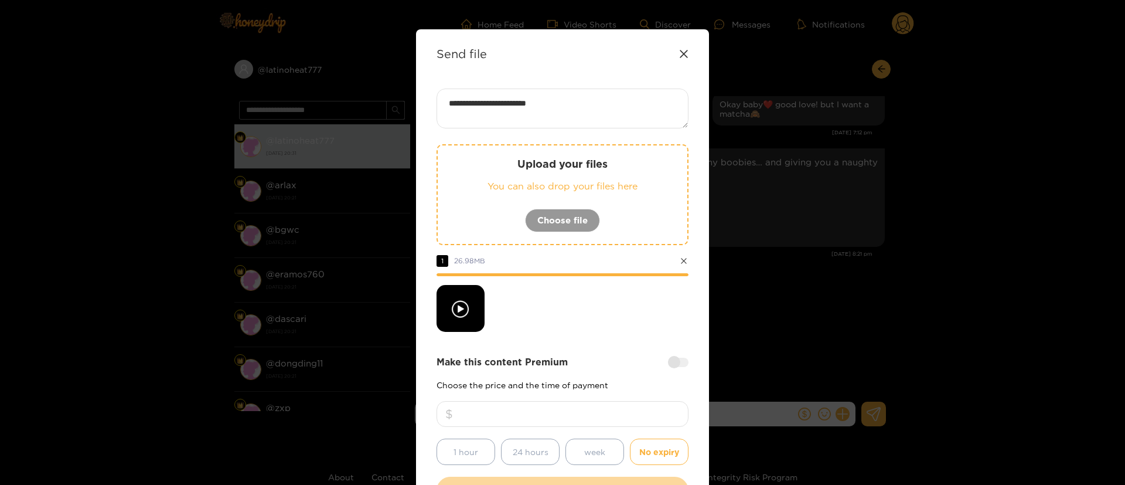 The image size is (1125, 485). What do you see at coordinates (563, 384) in the screenshot?
I see `p: Choose the price and the time of payment` at bounding box center [563, 384].